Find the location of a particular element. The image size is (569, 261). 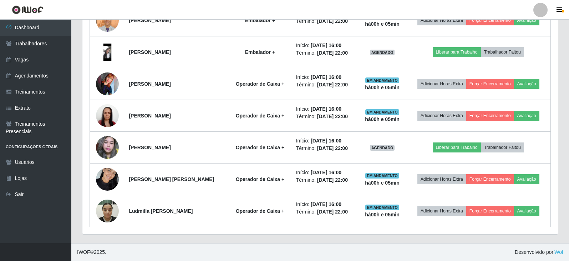

img: 1626269852710.jpeg is located at coordinates (107, 115).